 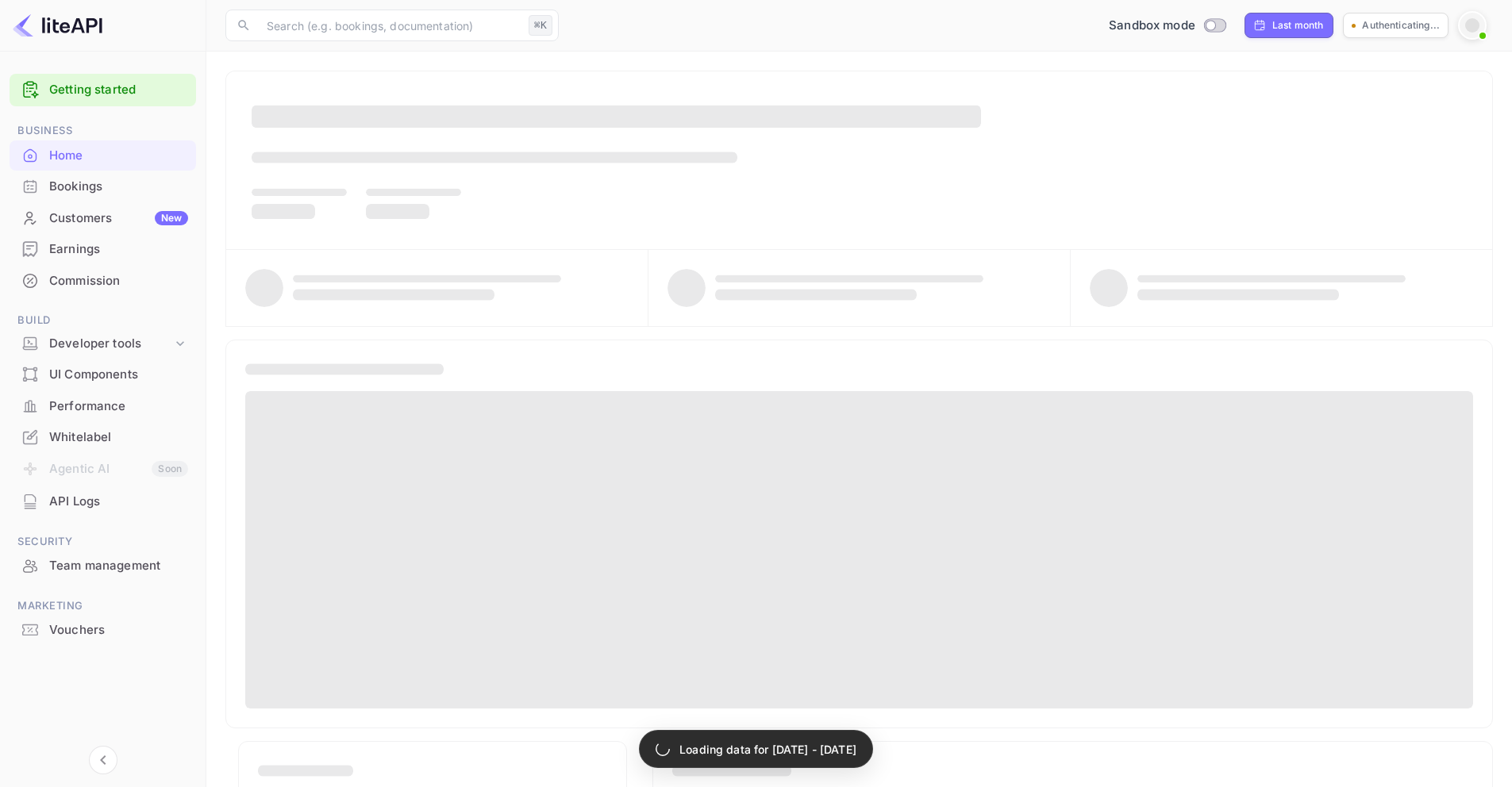 I want to click on a: API Logs, so click(x=102, y=500).